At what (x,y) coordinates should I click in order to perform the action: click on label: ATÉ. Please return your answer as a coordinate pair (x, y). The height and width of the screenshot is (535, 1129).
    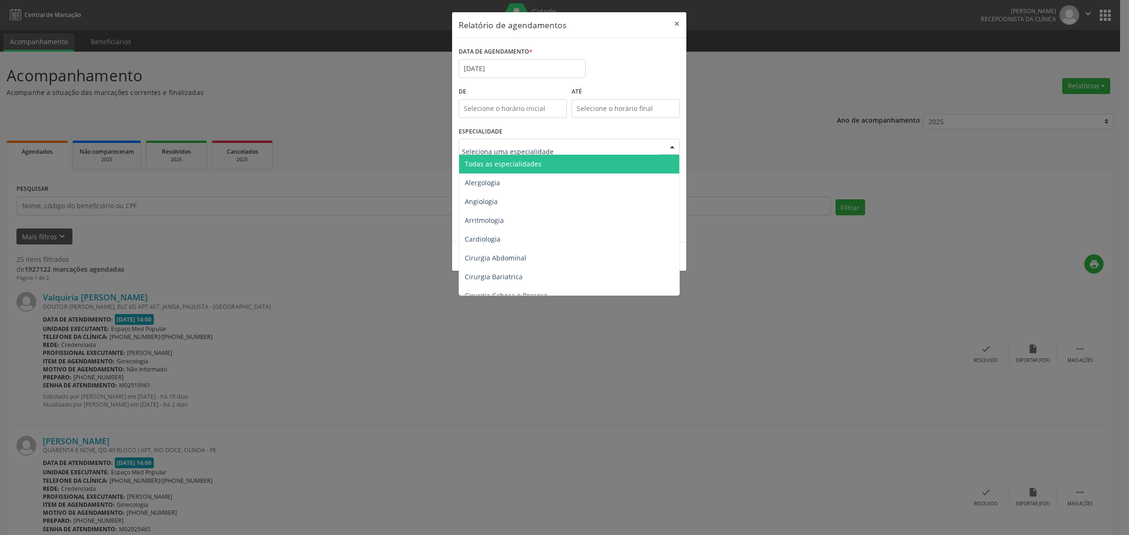
    Looking at the image, I should click on (626, 92).